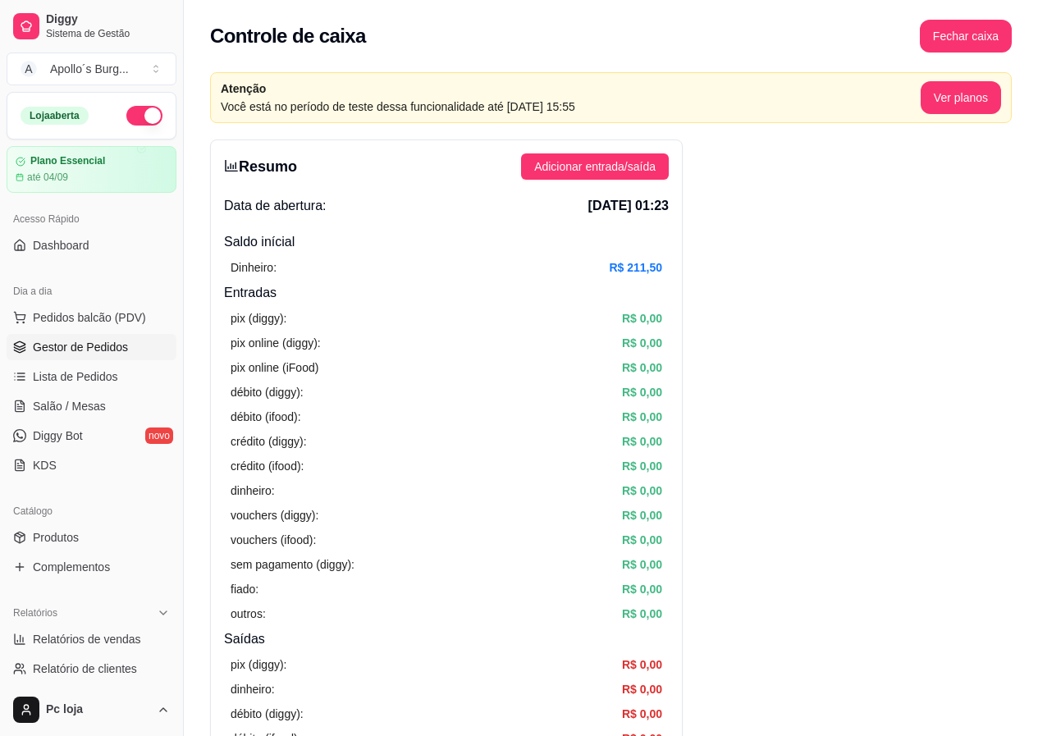 The image size is (1038, 736). I want to click on a: Plano Essencialaté 04/09, so click(91, 169).